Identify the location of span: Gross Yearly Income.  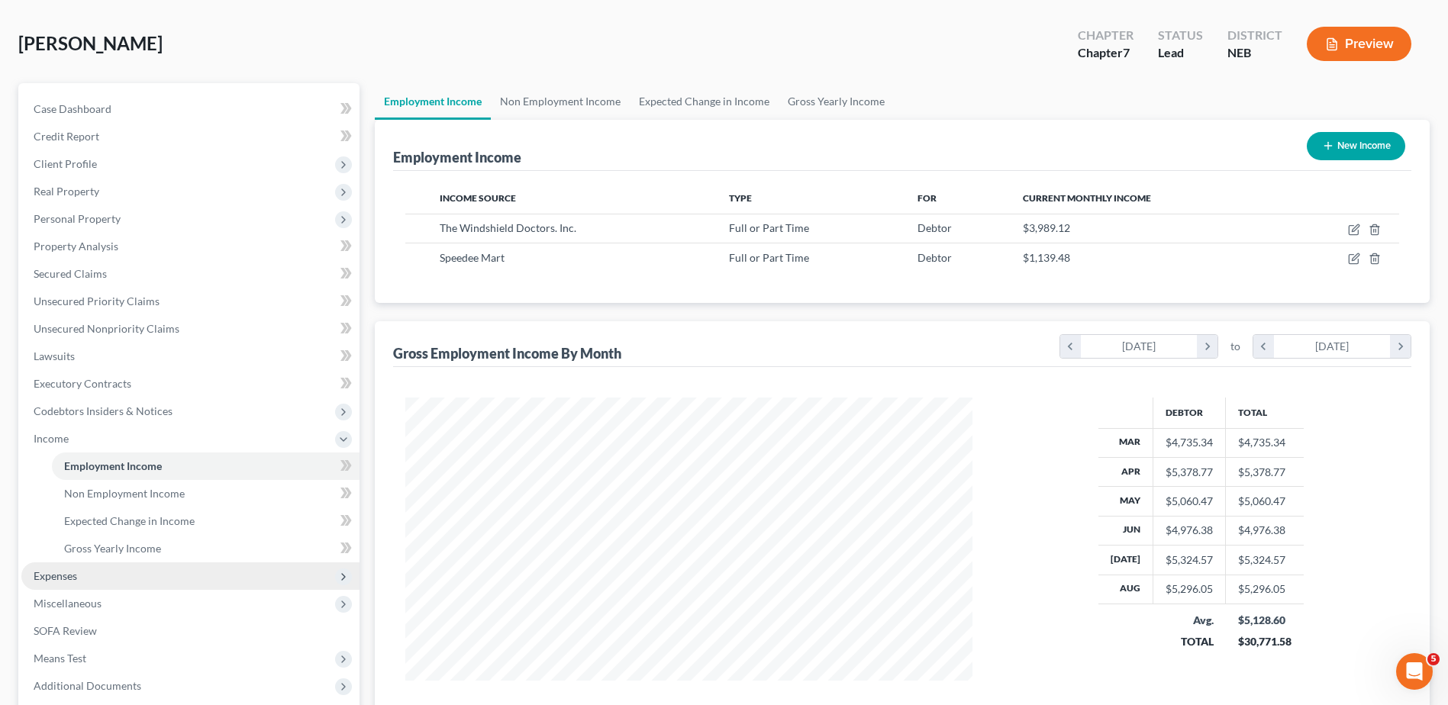
(112, 548).